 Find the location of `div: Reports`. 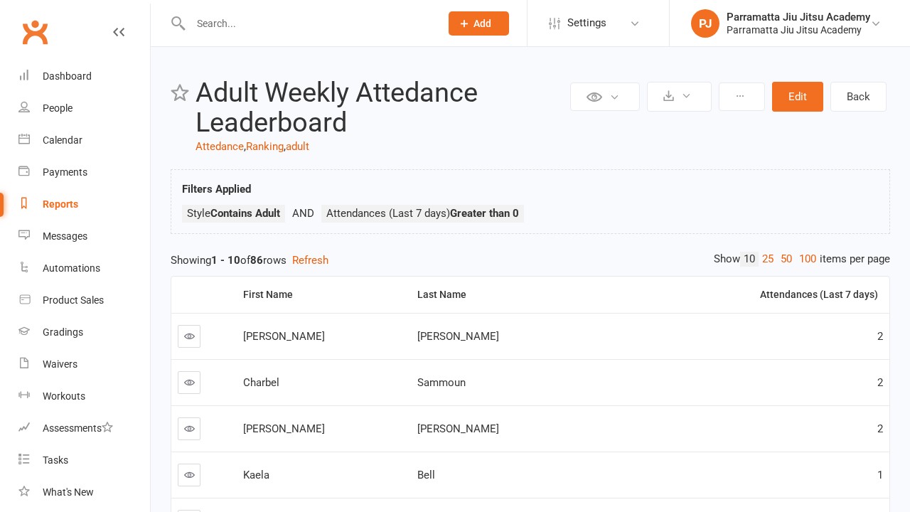

div: Reports is located at coordinates (60, 204).